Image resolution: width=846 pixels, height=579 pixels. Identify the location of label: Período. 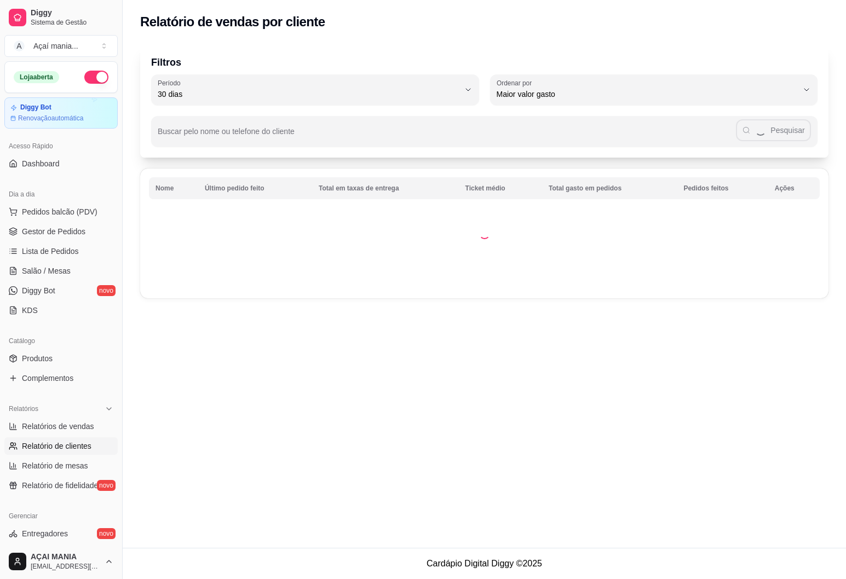
(171, 83).